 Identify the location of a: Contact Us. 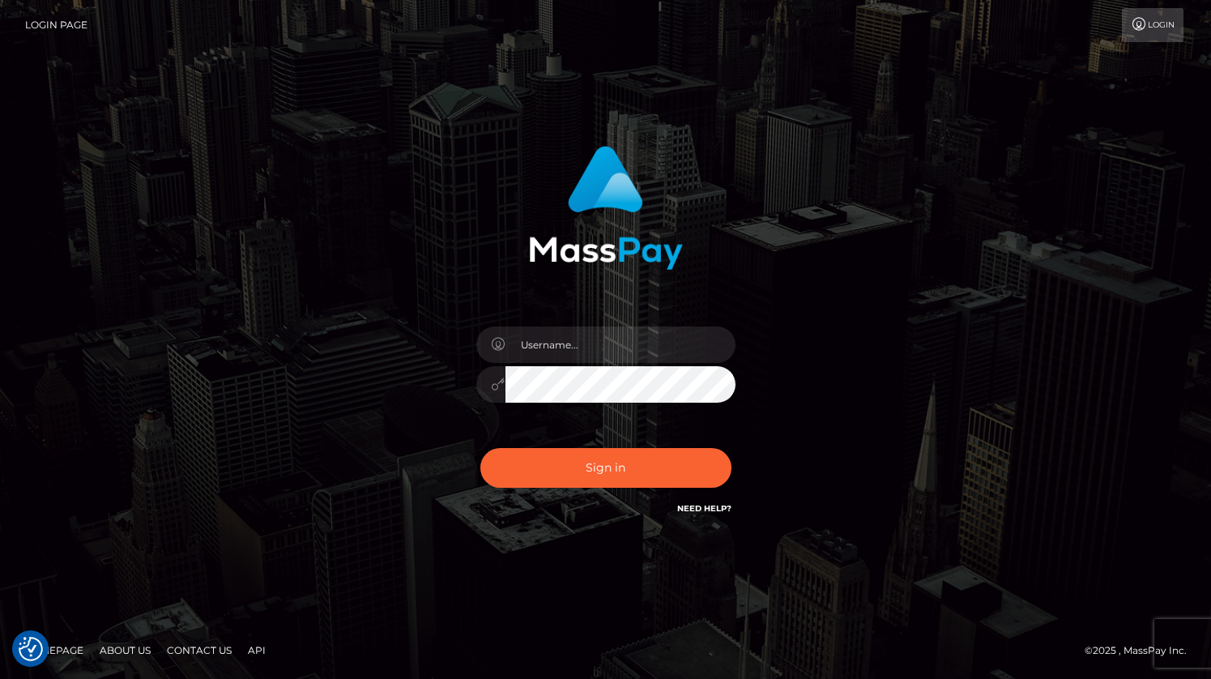
(199, 650).